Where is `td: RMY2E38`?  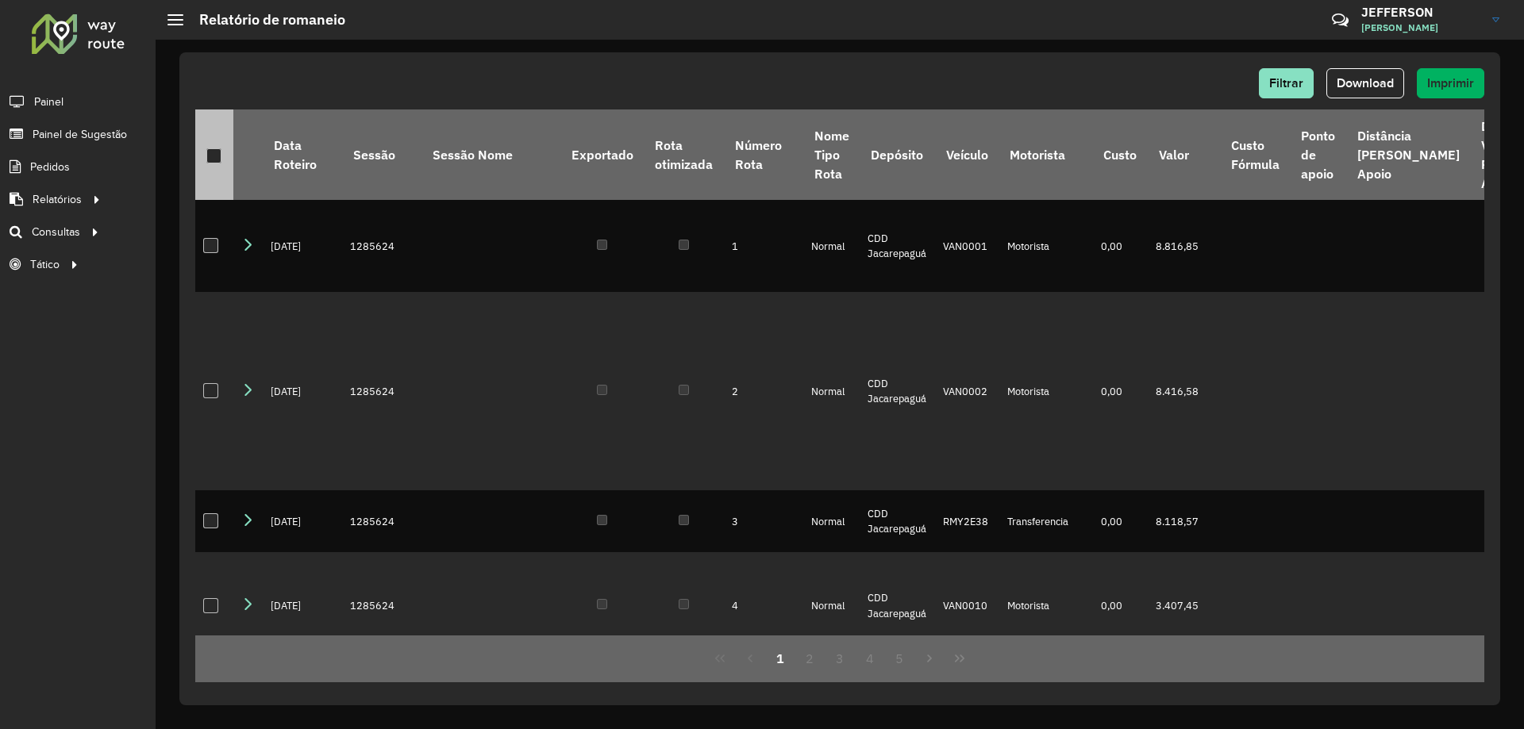
td: RMY2E38 is located at coordinates (967, 521).